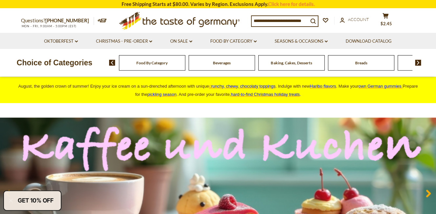 The height and width of the screenshot is (214, 436). I want to click on a: On Sale, so click(181, 41).